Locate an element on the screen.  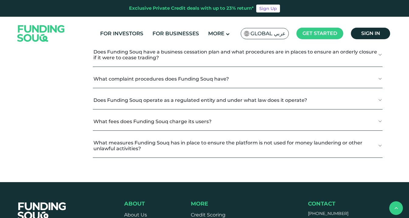
a: Credit Scoring is located at coordinates (208, 215).